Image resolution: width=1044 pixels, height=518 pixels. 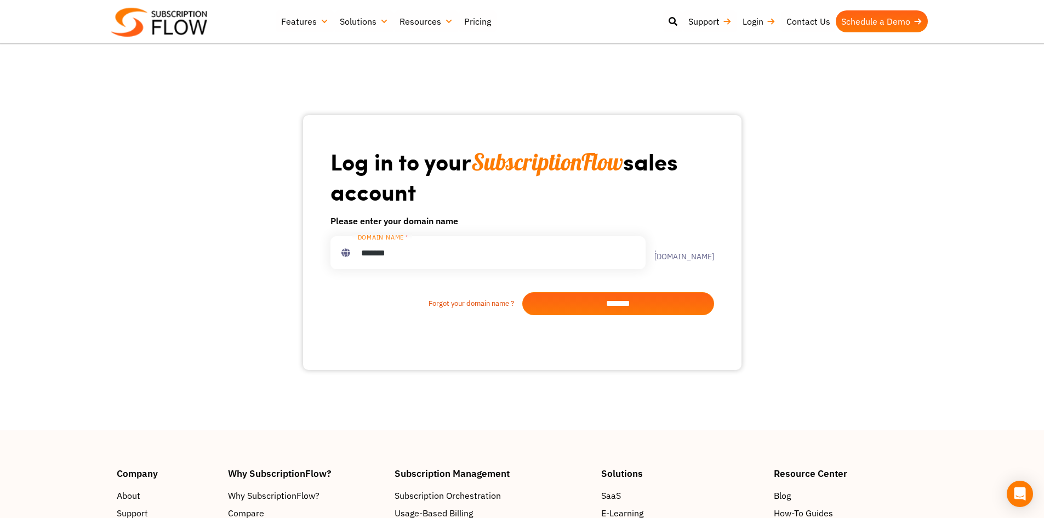 What do you see at coordinates (426, 21) in the screenshot?
I see `a: Resources` at bounding box center [426, 21].